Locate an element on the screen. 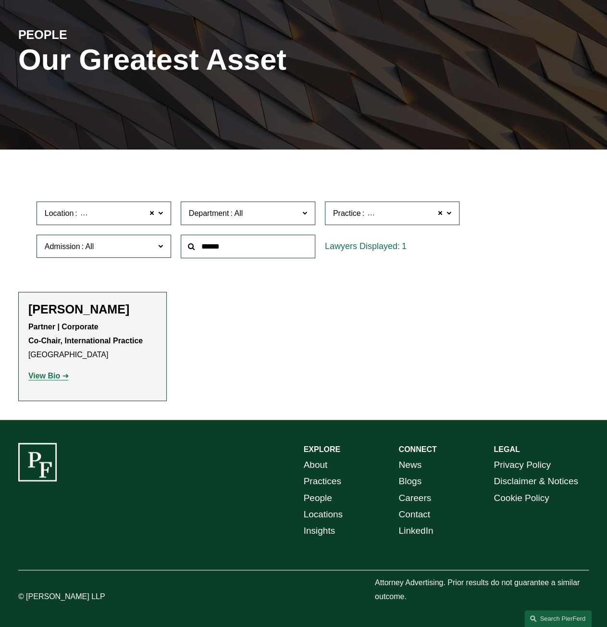 Image resolution: width=607 pixels, height=627 pixels. strong: View Bio is located at coordinates (44, 375).